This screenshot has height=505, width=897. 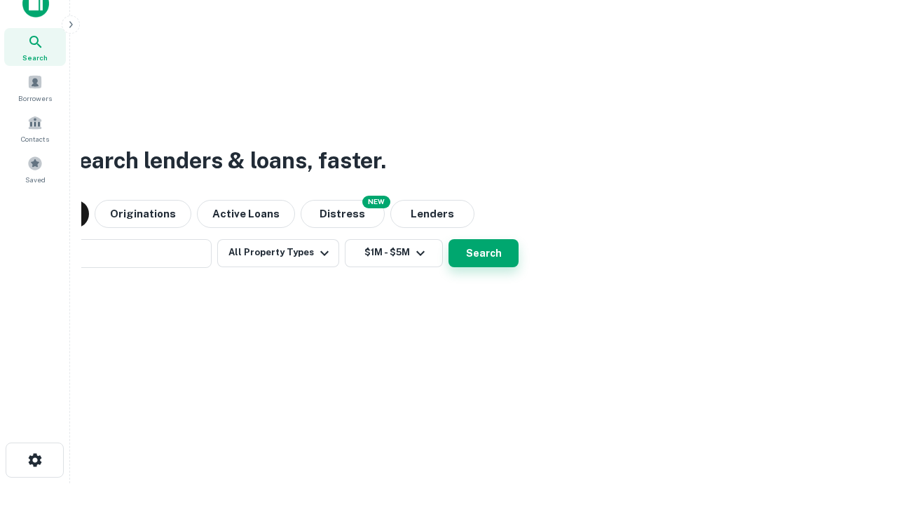 I want to click on button: $1M - $5M, so click(x=394, y=253).